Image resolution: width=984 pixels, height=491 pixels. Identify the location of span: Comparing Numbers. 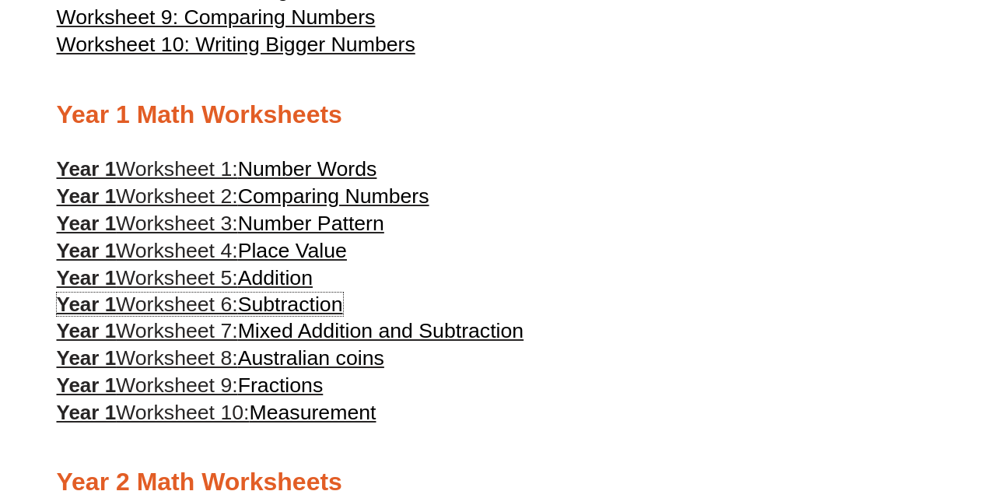
(334, 196).